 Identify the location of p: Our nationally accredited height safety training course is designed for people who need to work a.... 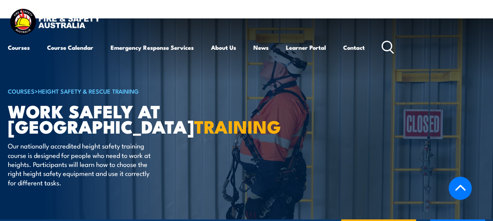
(79, 164).